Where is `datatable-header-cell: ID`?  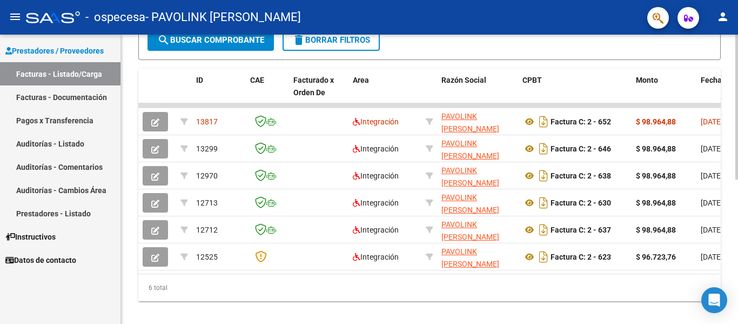
datatable-header-cell: ID is located at coordinates (219, 92).